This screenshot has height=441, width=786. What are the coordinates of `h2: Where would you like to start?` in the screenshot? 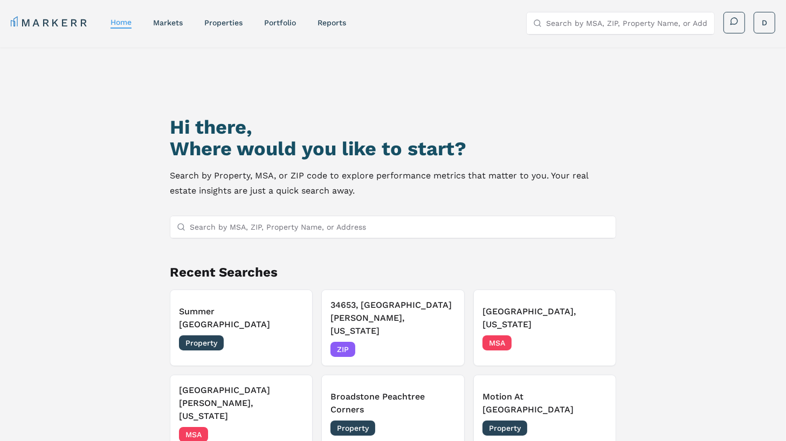 It's located at (393, 149).